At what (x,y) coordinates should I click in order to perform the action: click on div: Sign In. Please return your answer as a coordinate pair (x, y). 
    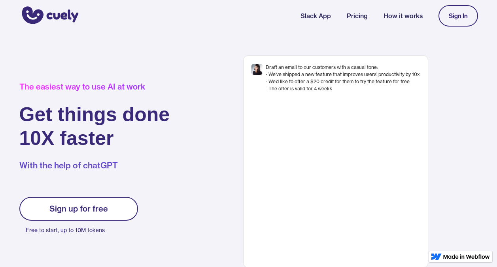
    Looking at the image, I should click on (459, 16).